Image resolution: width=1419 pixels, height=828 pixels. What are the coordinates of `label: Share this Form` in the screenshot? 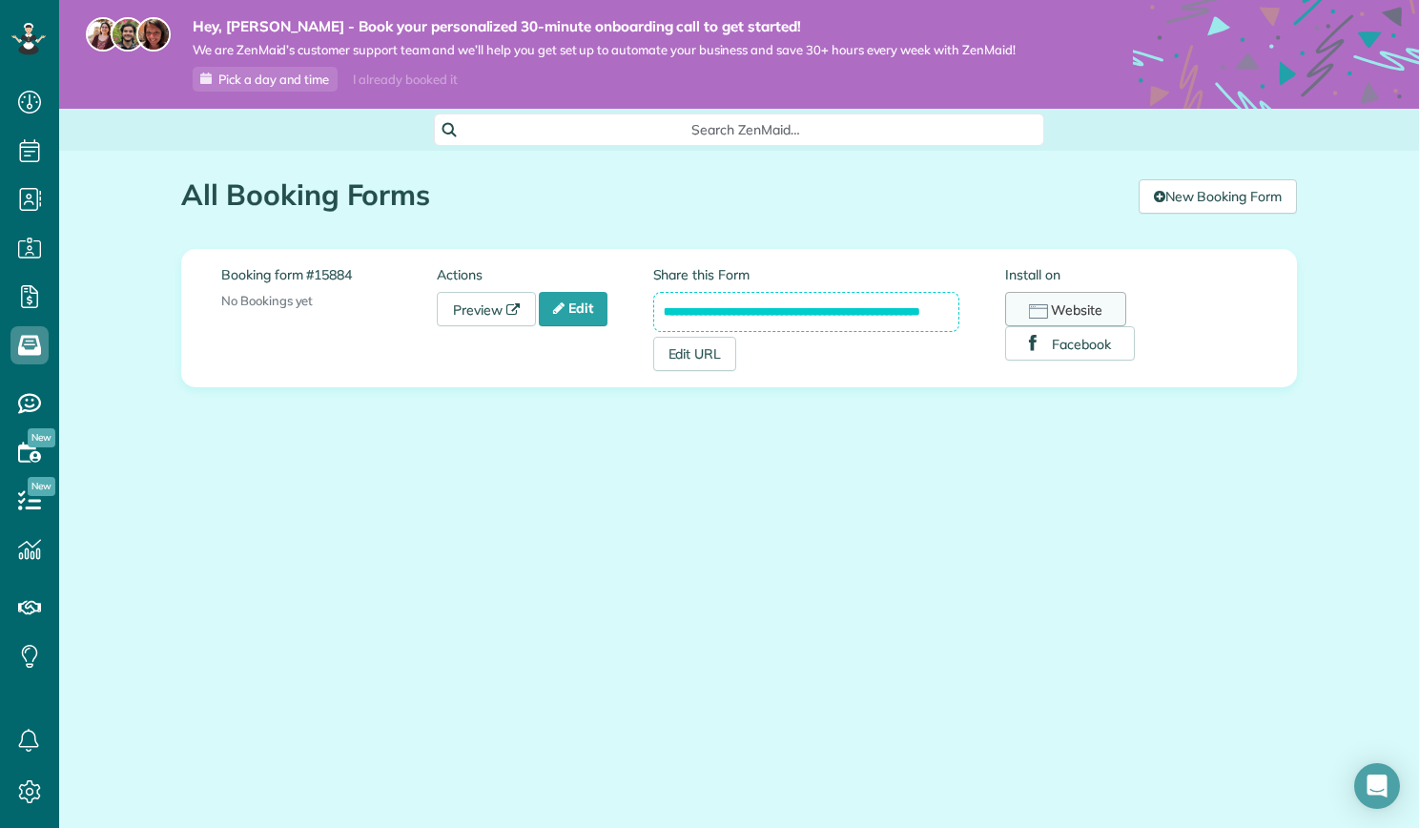 It's located at (807, 275).